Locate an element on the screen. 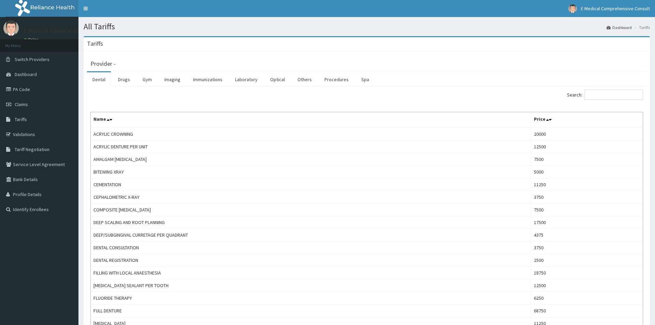 The height and width of the screenshot is (325, 655). td: 2500 is located at coordinates (587, 260).